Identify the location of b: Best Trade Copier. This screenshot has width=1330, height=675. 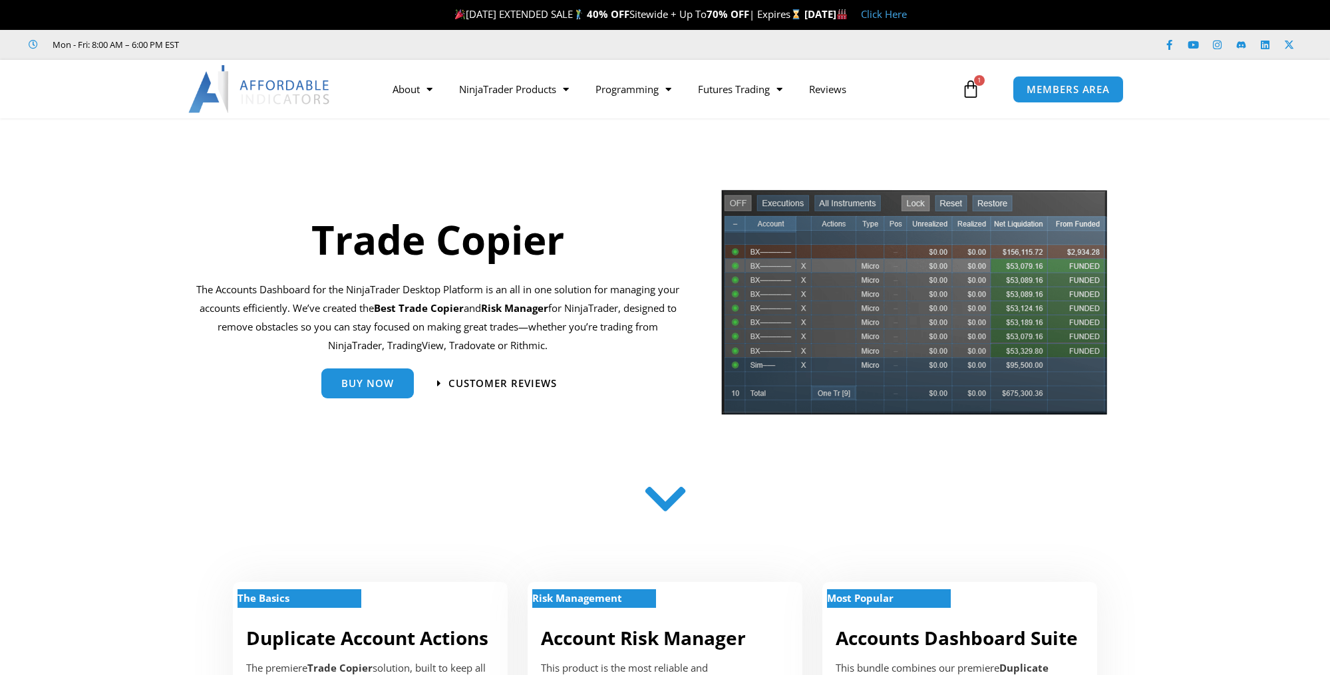
(418, 308).